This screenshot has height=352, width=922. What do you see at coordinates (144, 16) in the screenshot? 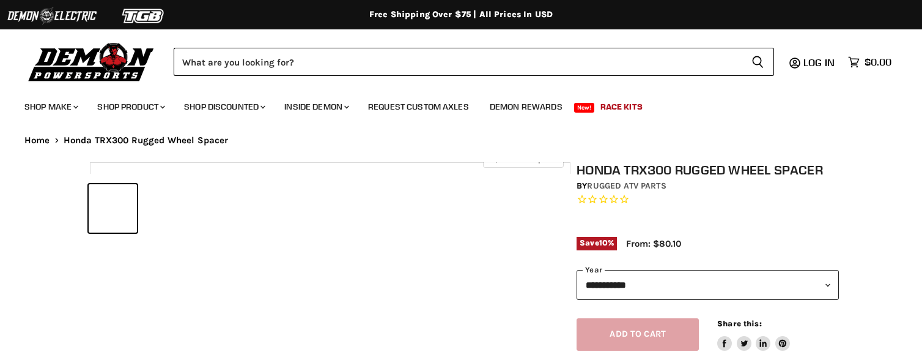
I see `img: TGB Logo 2` at bounding box center [144, 16].